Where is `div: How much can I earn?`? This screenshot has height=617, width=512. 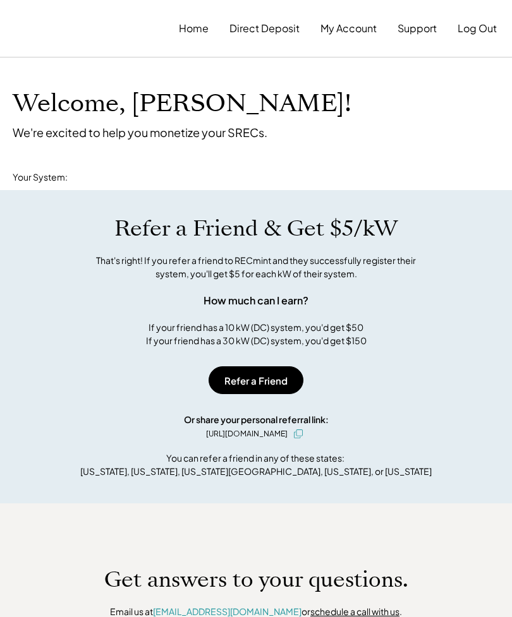 div: How much can I earn? is located at coordinates (256, 301).